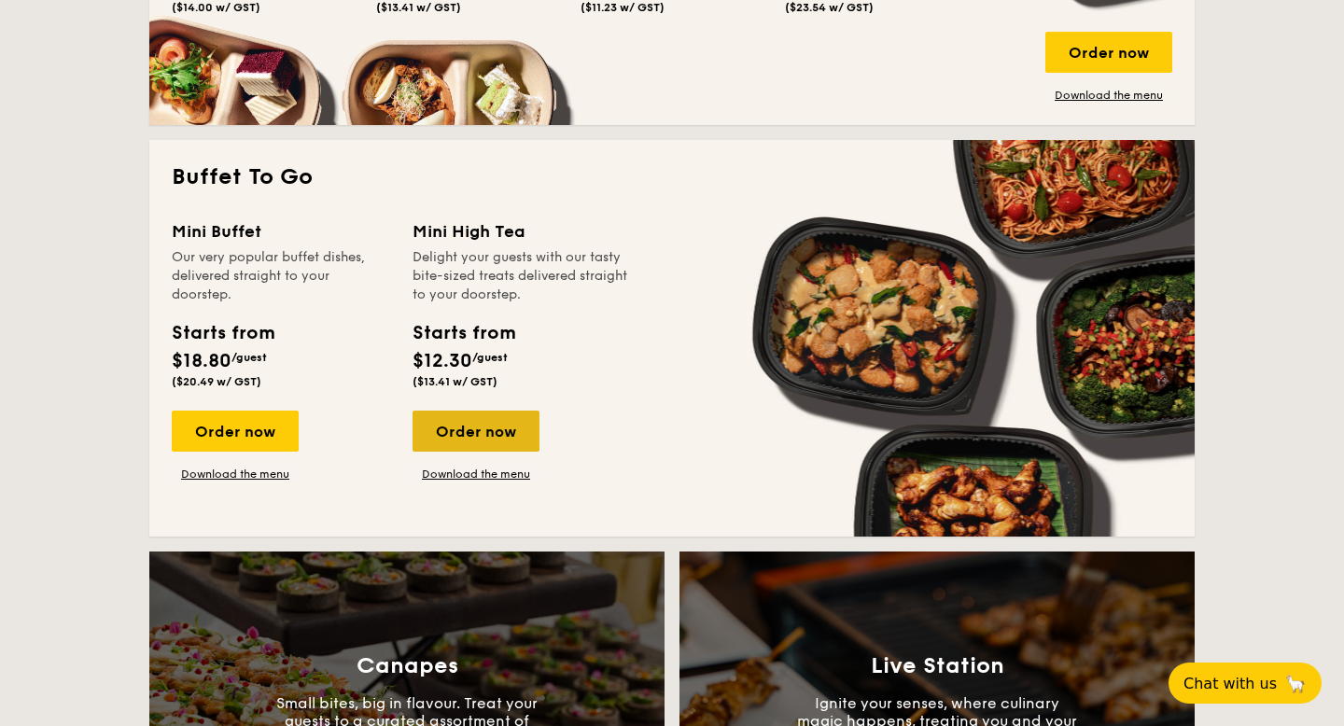 The image size is (1344, 726). What do you see at coordinates (1245, 683) in the screenshot?
I see `button: Chat with us🦙` at bounding box center [1245, 683].